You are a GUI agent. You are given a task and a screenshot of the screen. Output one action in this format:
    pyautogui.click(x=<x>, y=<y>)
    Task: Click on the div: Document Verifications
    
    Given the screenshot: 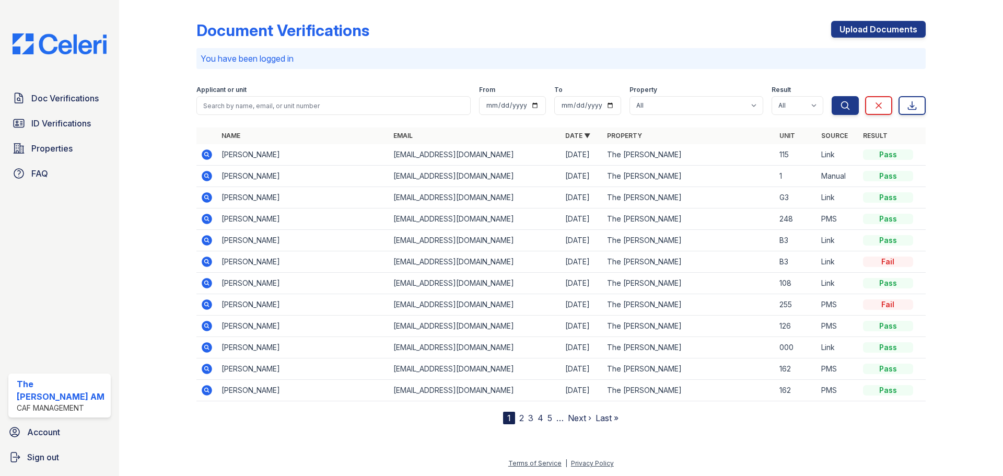 What is the action you would take?
    pyautogui.click(x=283, y=30)
    